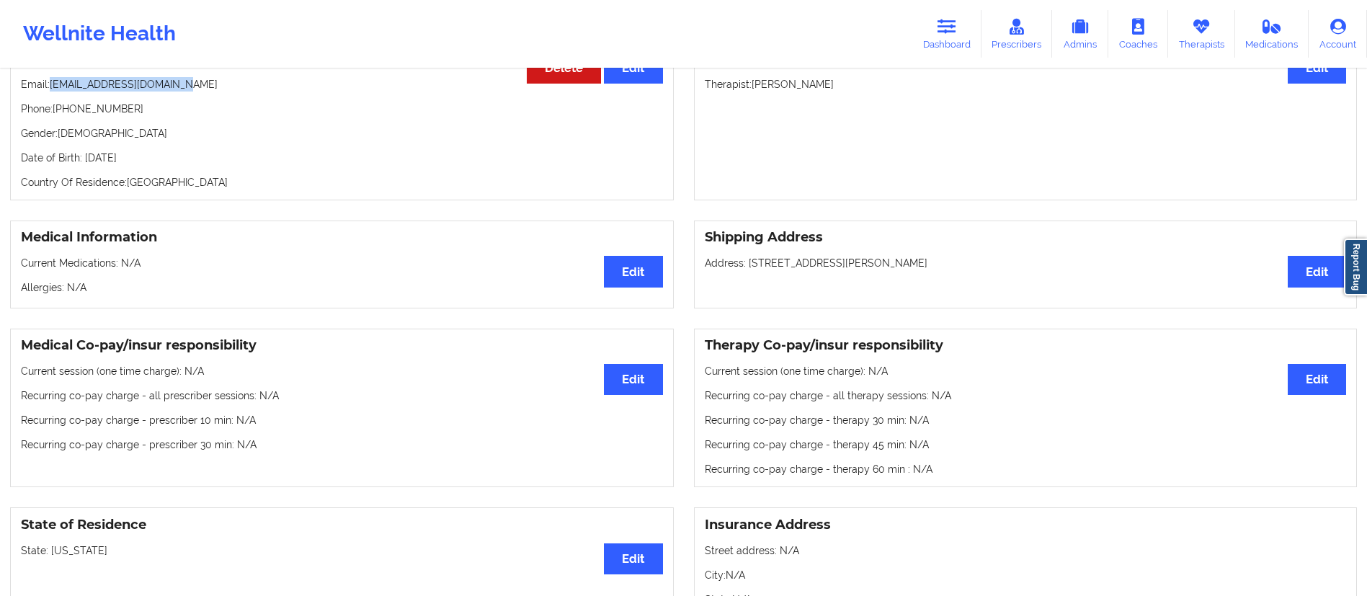 This screenshot has width=1367, height=596. What do you see at coordinates (1025, 396) in the screenshot?
I see `p: Recurring co-pay charge - all therapy sessions : N/A` at bounding box center [1025, 396].